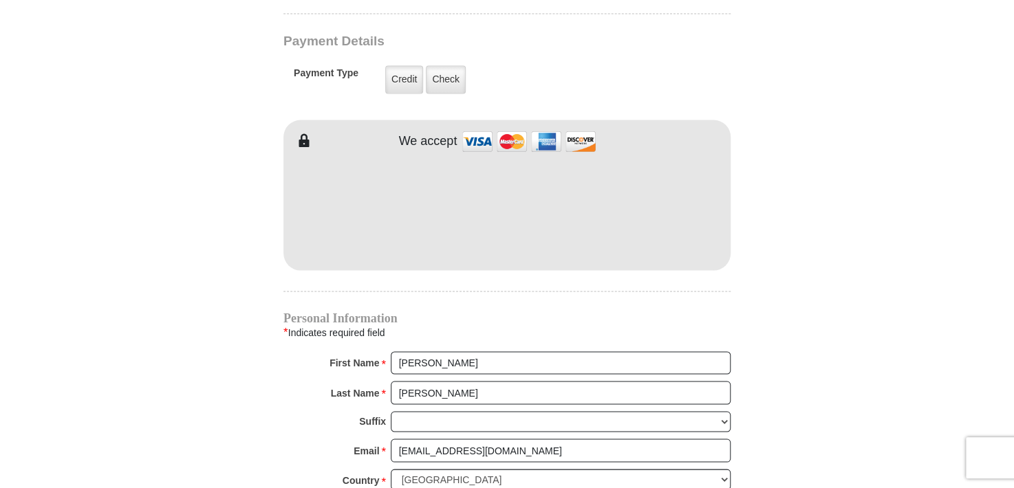 The image size is (1014, 488). What do you see at coordinates (404, 79) in the screenshot?
I see `label: Credit` at bounding box center [404, 79].